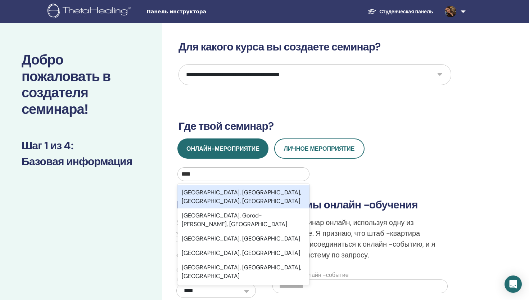  Describe the element at coordinates (201, 12) in the screenshot. I see `span: Панель инструктора` at that location.